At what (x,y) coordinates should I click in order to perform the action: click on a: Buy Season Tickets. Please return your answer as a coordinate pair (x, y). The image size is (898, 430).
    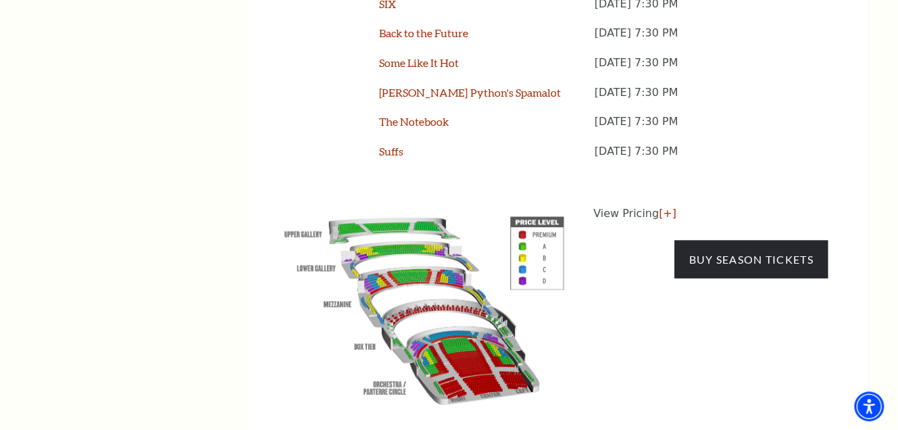
    Looking at the image, I should click on (751, 259).